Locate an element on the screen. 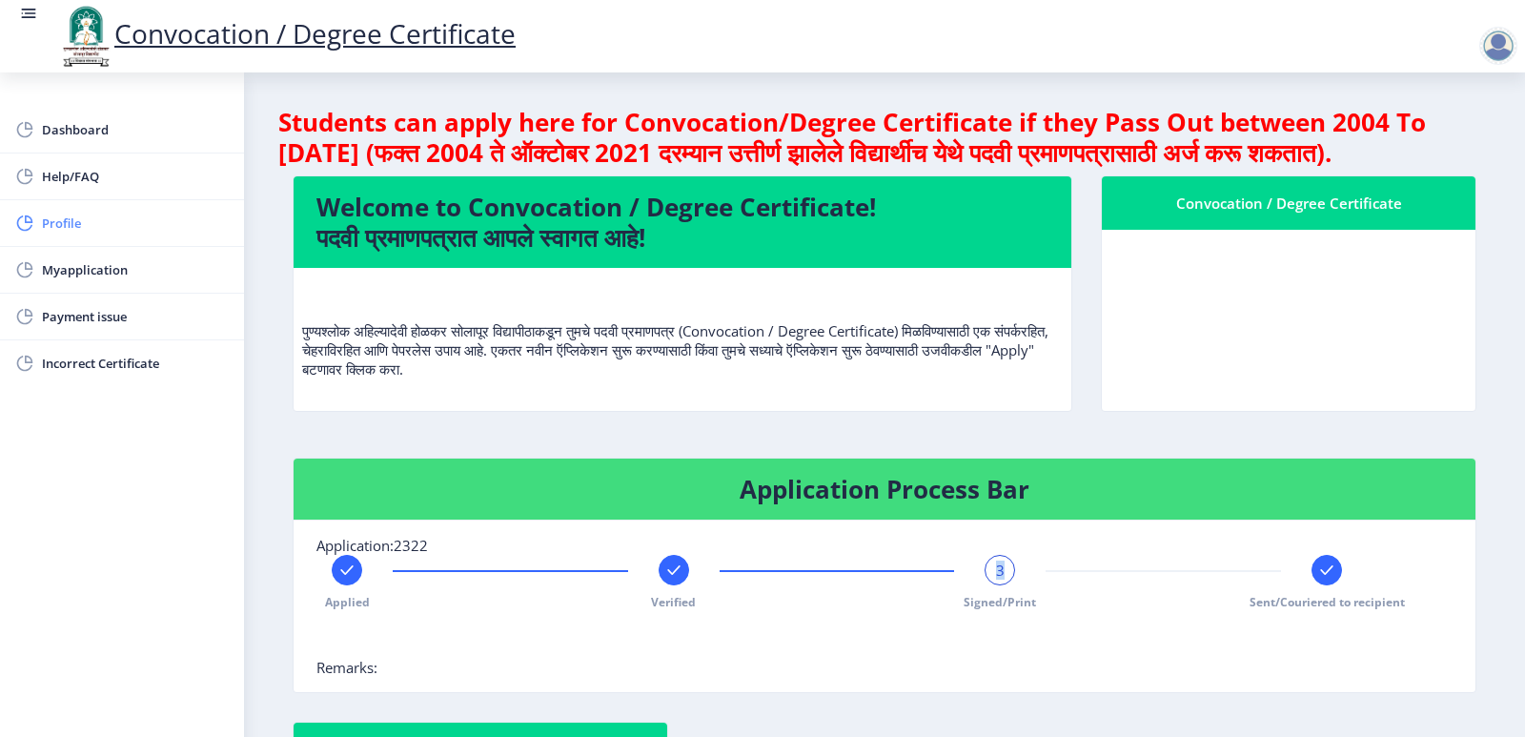 The image size is (1525, 737). span: Applied is located at coordinates (347, 601).